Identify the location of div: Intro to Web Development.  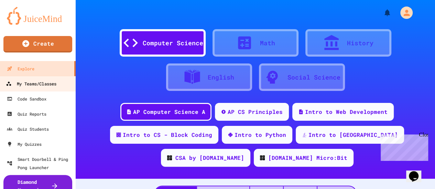
(346, 112).